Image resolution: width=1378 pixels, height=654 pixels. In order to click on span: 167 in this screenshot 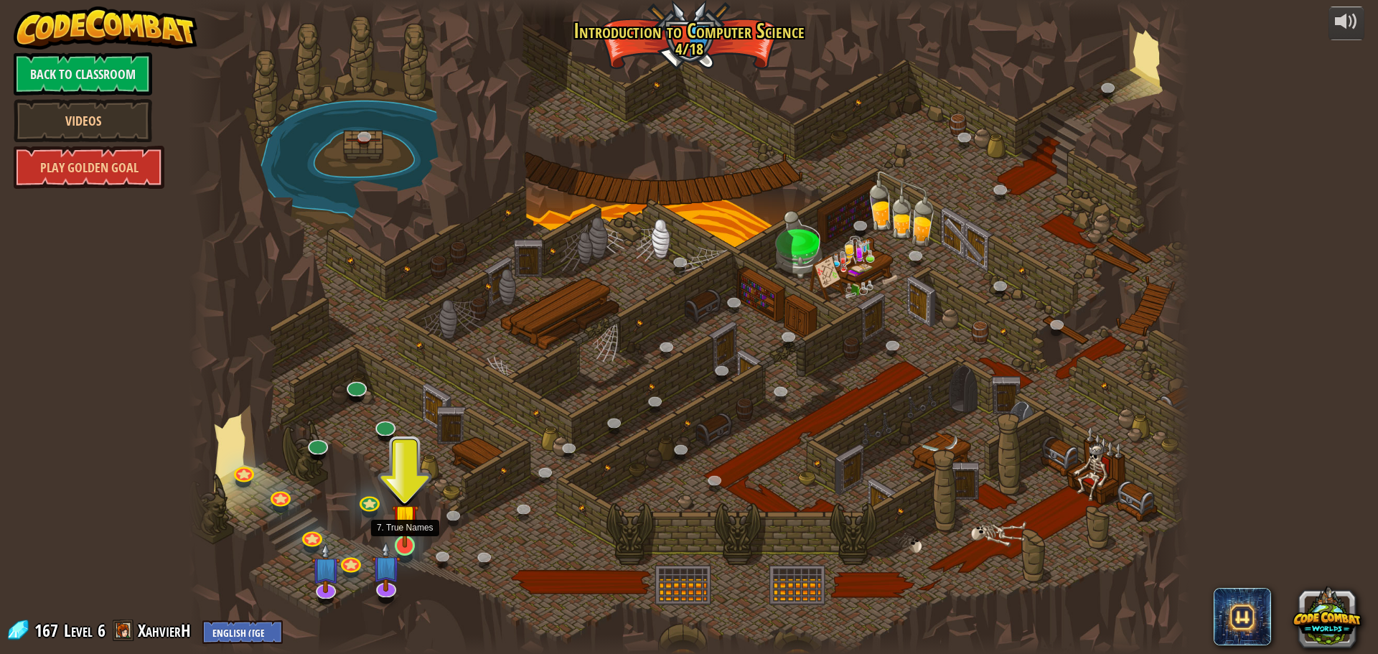, I will do `click(48, 630)`.